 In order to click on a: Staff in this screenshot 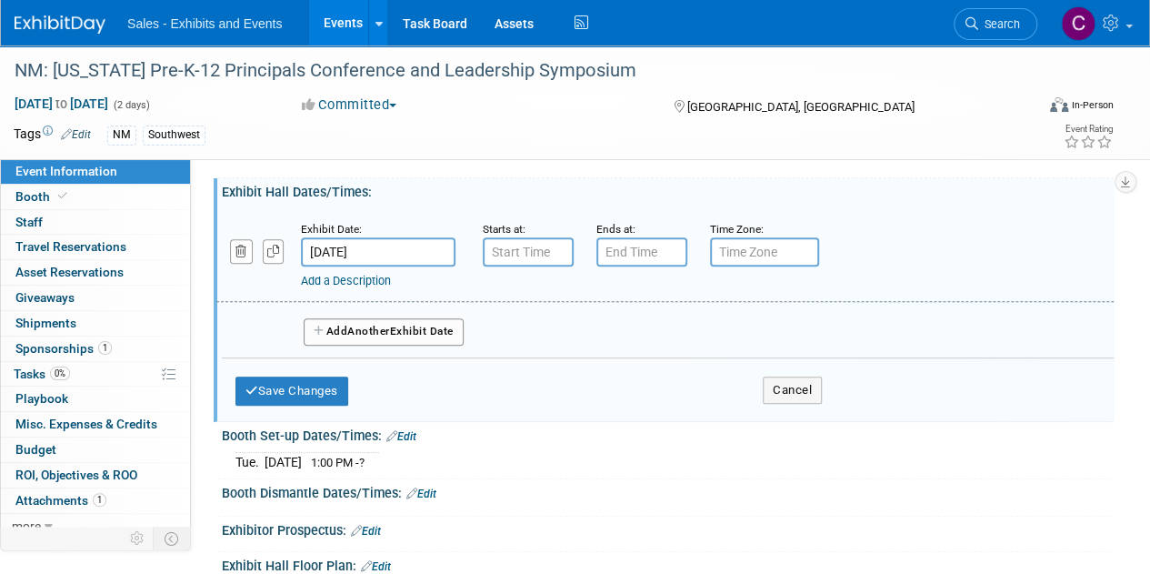, I will do `click(95, 222)`.